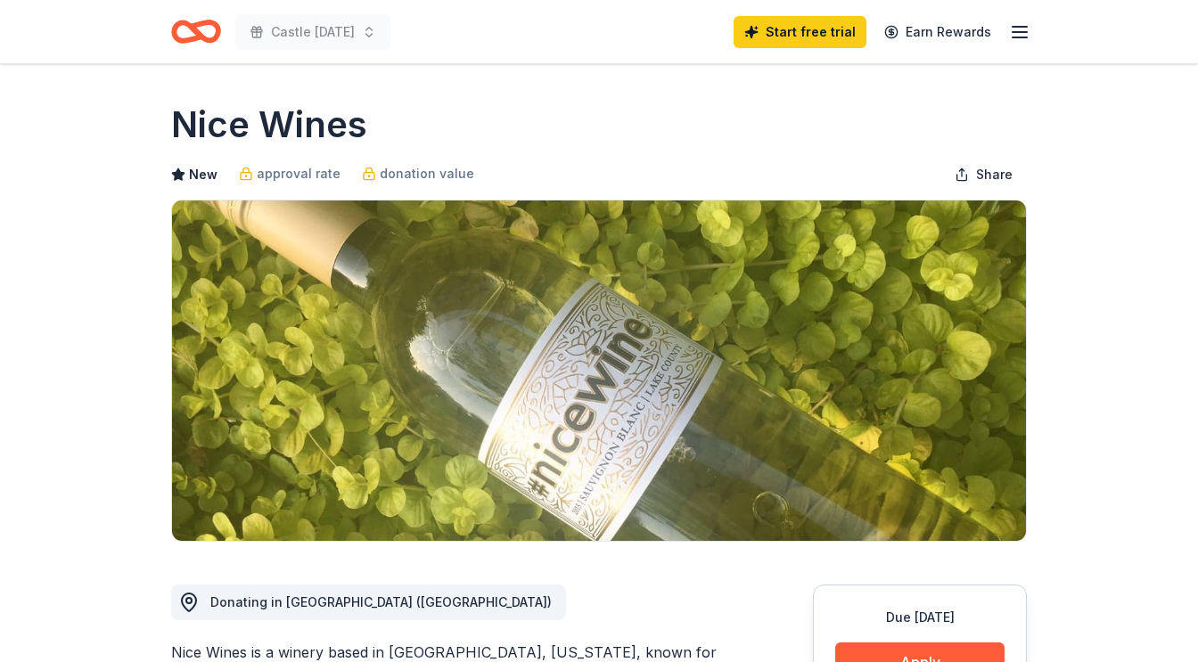  What do you see at coordinates (290, 174) in the screenshot?
I see `a: approval rate` at bounding box center [290, 174].